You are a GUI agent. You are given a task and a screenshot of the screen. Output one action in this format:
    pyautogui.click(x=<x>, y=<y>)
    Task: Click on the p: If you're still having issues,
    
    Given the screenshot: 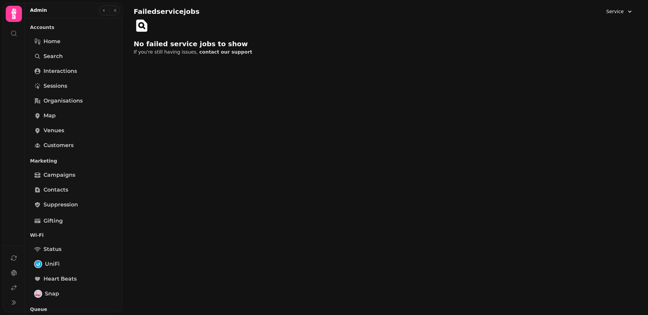 What is the action you would take?
    pyautogui.click(x=220, y=52)
    